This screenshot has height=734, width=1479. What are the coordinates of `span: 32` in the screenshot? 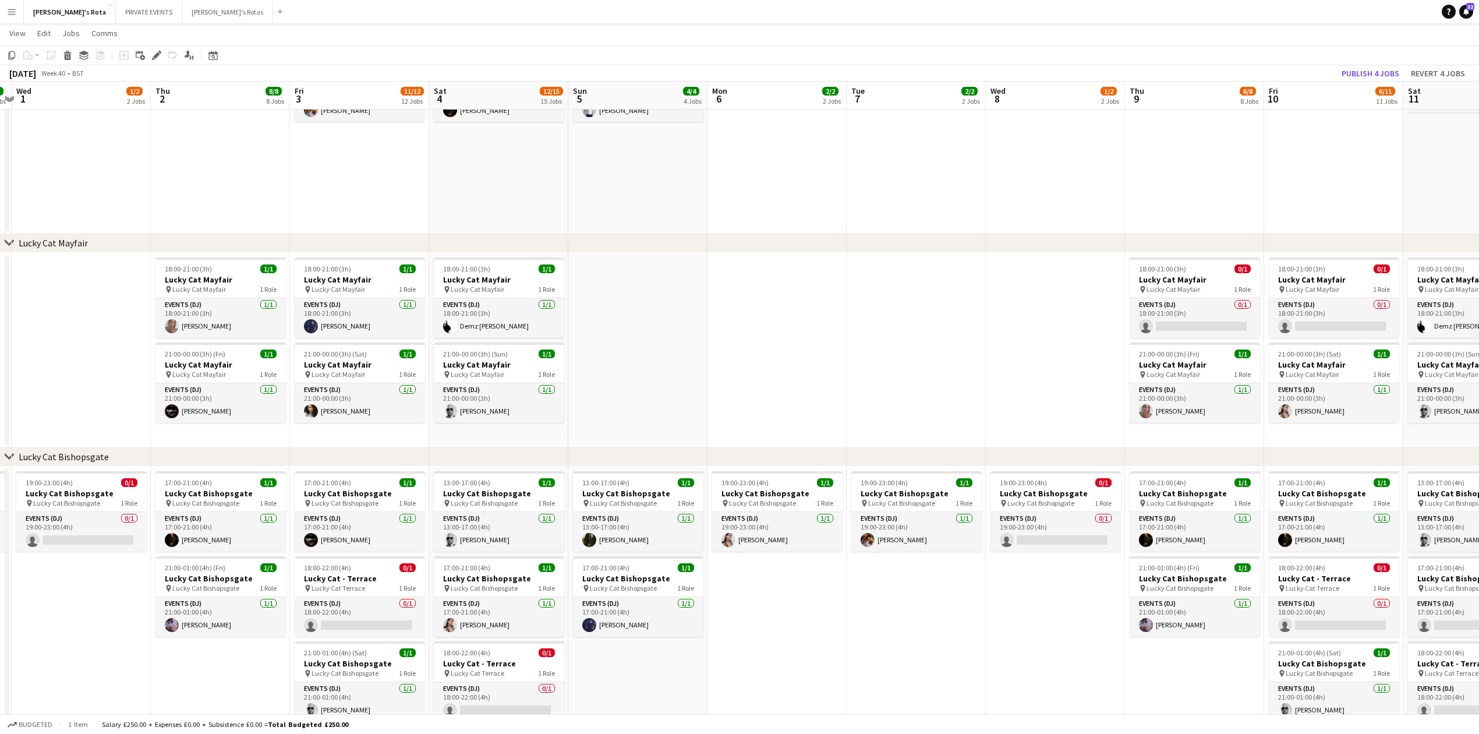 It's located at (1470, 6).